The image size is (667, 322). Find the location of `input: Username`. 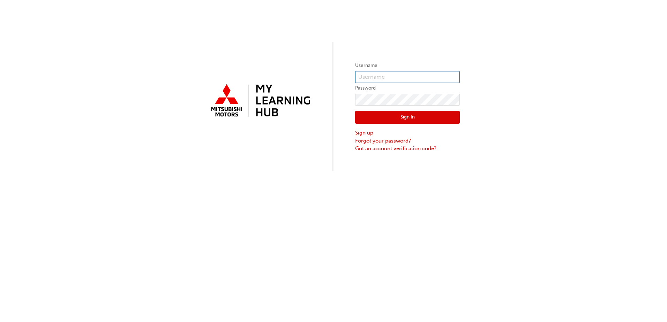

input: Username is located at coordinates (407, 77).